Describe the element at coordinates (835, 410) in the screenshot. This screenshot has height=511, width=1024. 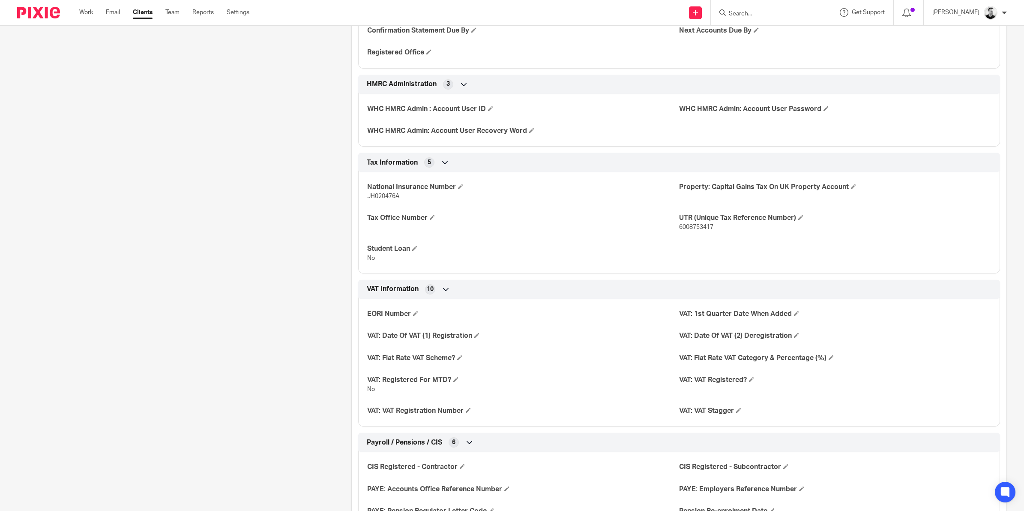
I see `h4: VAT: VAT Stagger` at that location.